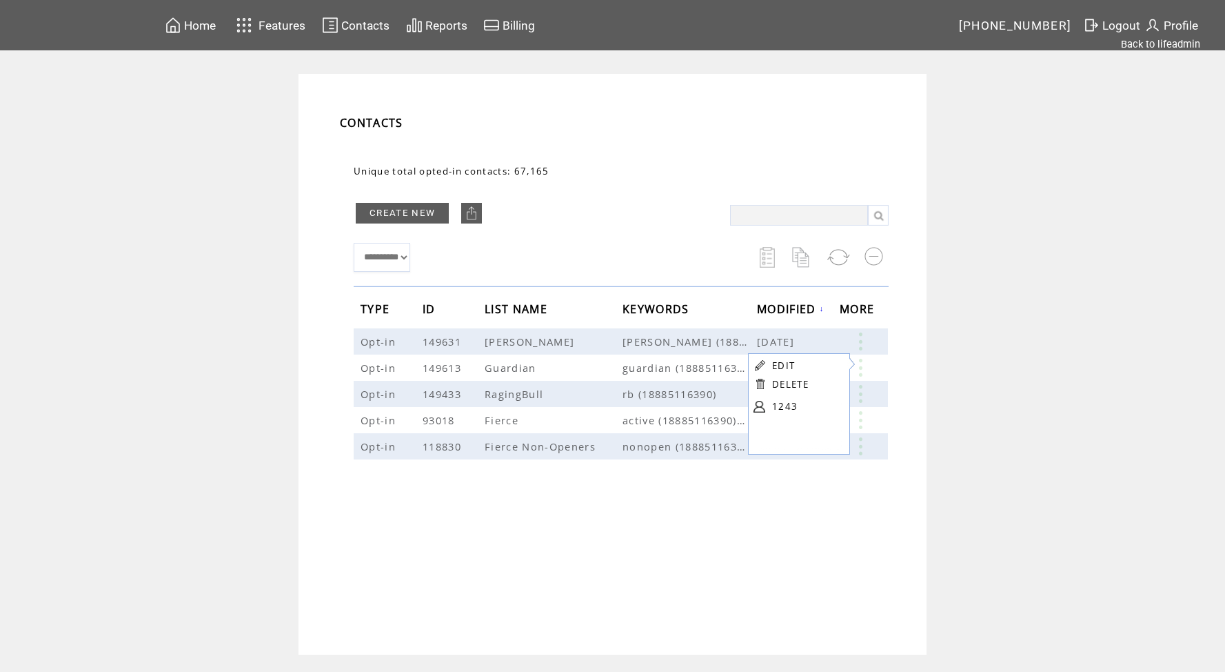 The width and height of the screenshot is (1225, 672). What do you see at coordinates (790, 384) in the screenshot?
I see `a: DELETE` at bounding box center [790, 384].